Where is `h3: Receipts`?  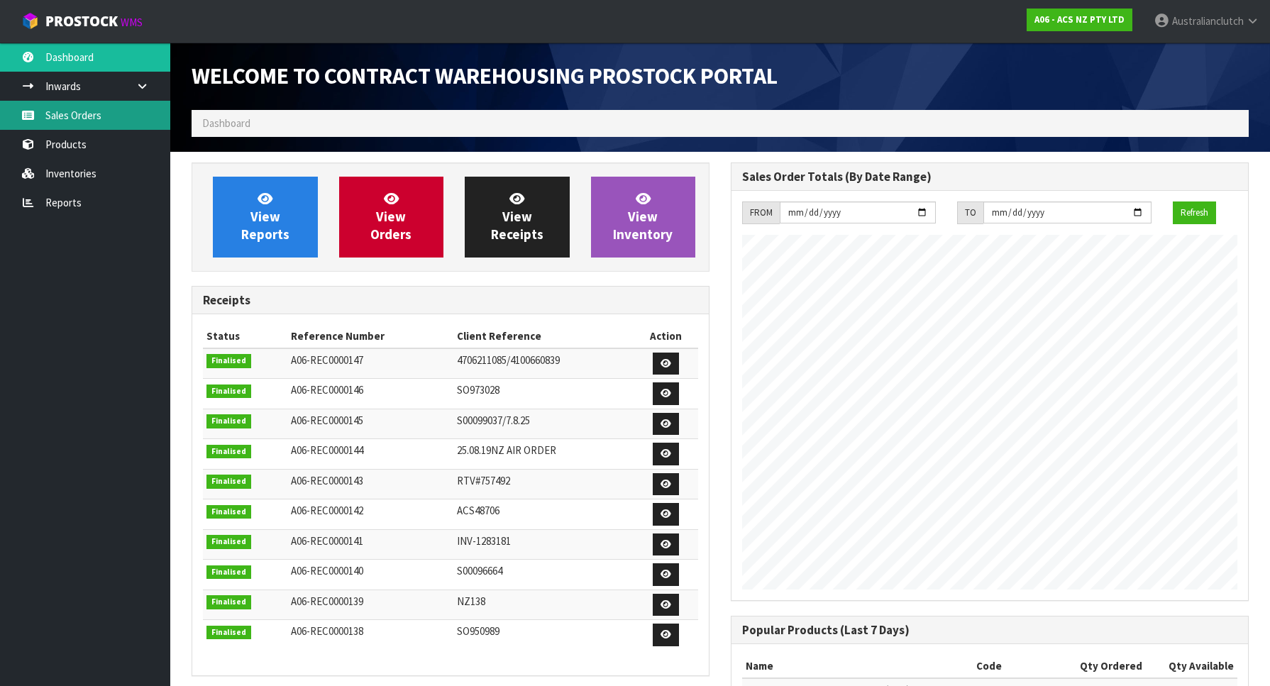
h3: Receipts is located at coordinates (451, 300).